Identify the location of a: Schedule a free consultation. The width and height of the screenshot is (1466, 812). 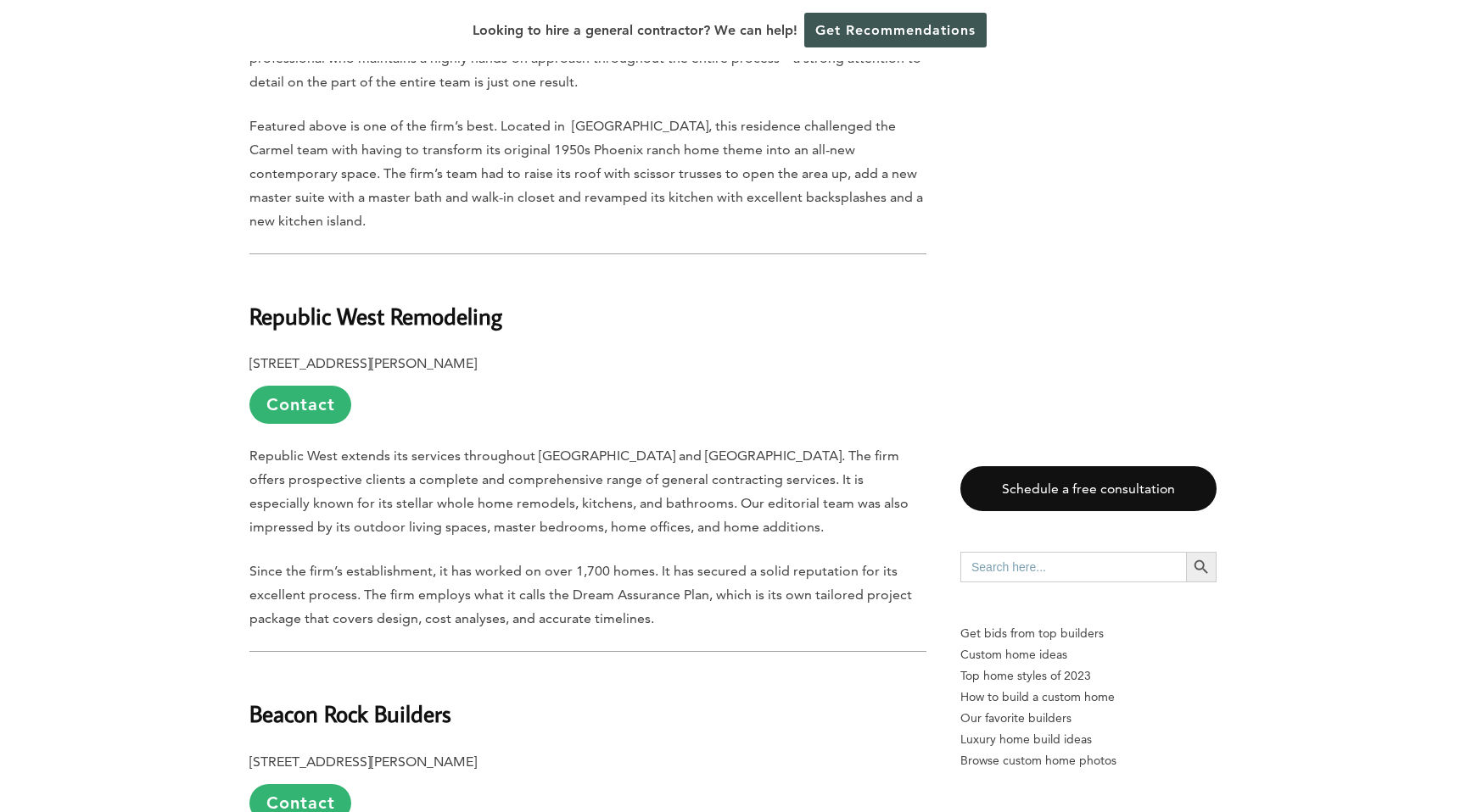
(1089, 489).